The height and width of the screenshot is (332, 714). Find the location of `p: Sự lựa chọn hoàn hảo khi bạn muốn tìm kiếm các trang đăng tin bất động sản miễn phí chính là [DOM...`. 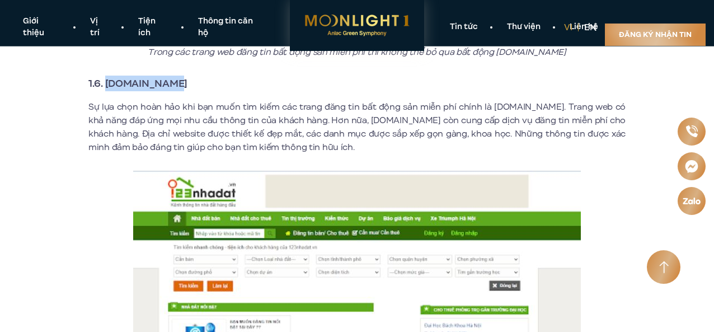

p: Sự lựa chọn hoàn hảo khi bạn muốn tìm kiếm các trang đăng tin bất động sản miễn phí chính là [DOM... is located at coordinates (357, 127).